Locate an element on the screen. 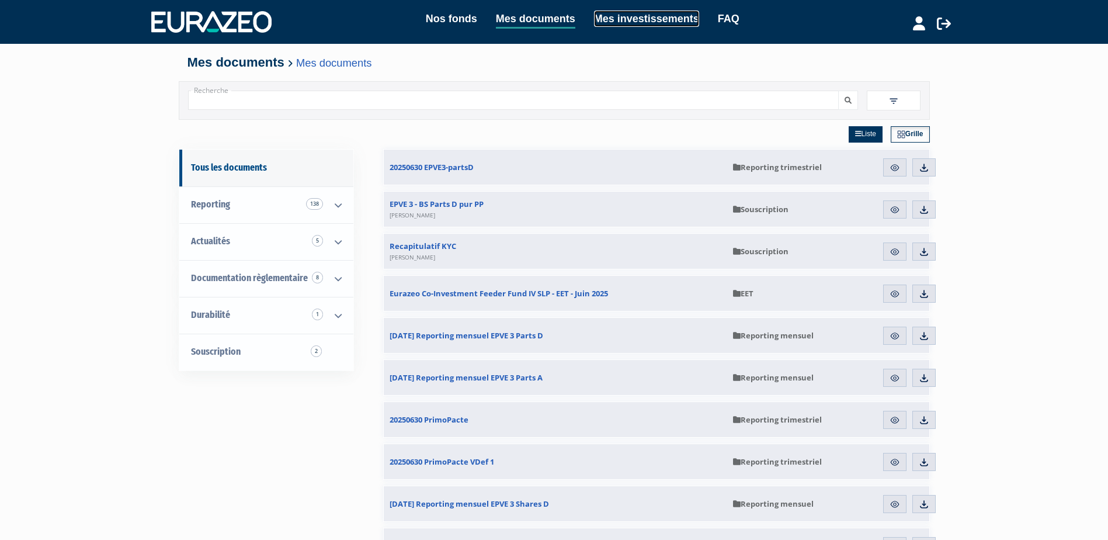 The height and width of the screenshot is (540, 1108). a: Documentation règlementaire 8 is located at coordinates (266, 278).